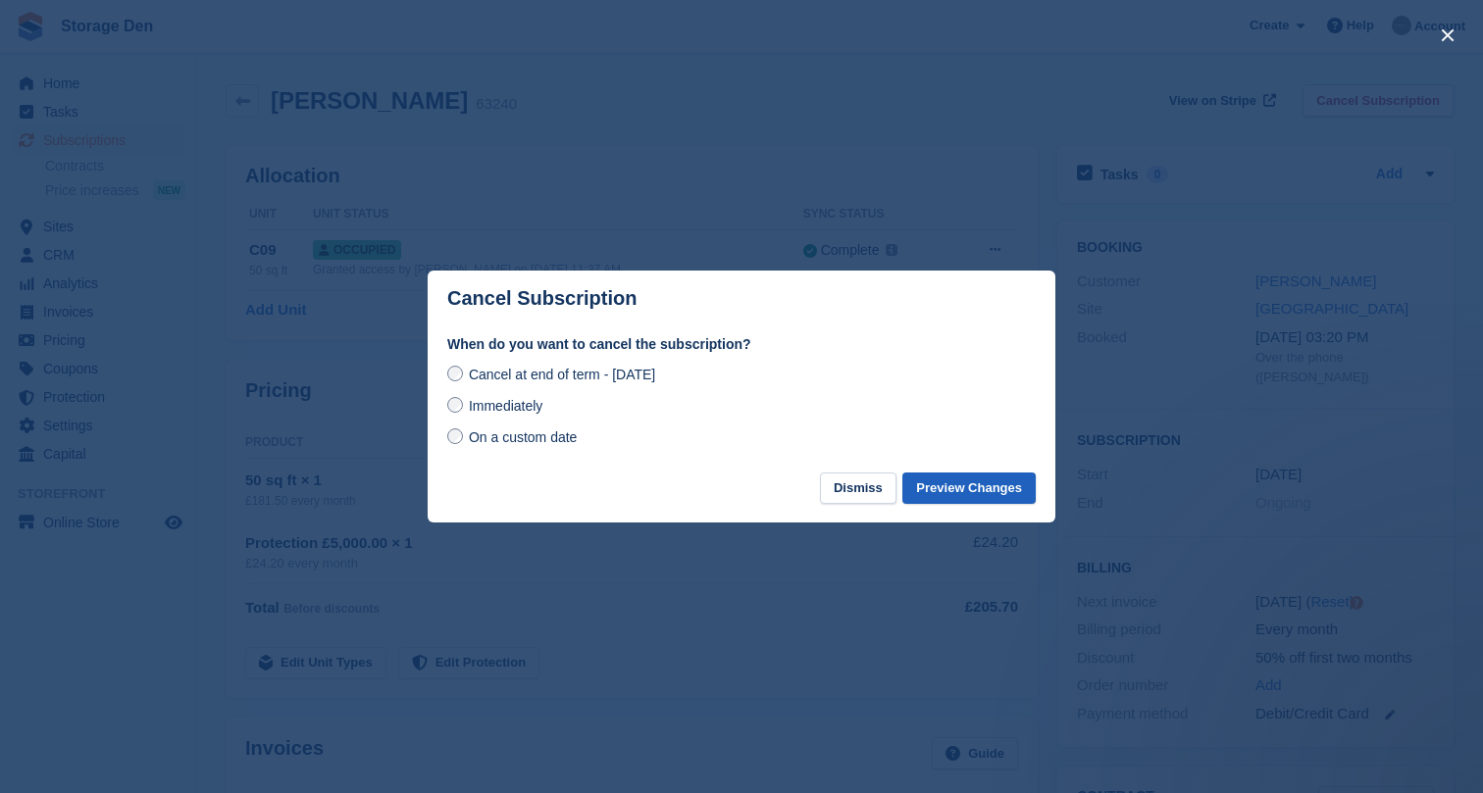  I want to click on button: close, so click(1447, 35).